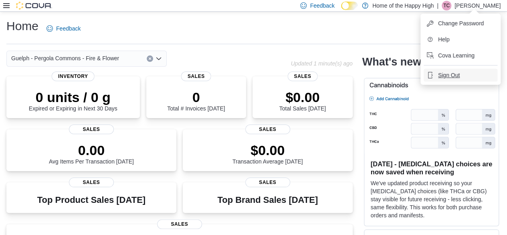  Describe the element at coordinates (461, 39) in the screenshot. I see `button: Help` at that location.